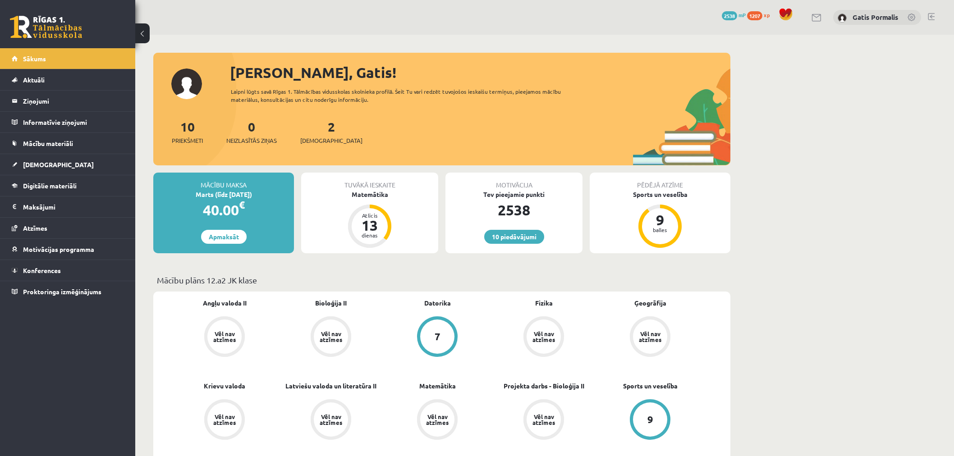 This screenshot has height=456, width=954. What do you see at coordinates (660, 220) in the screenshot?
I see `a: Sports un veselība 9 balles` at bounding box center [660, 220].